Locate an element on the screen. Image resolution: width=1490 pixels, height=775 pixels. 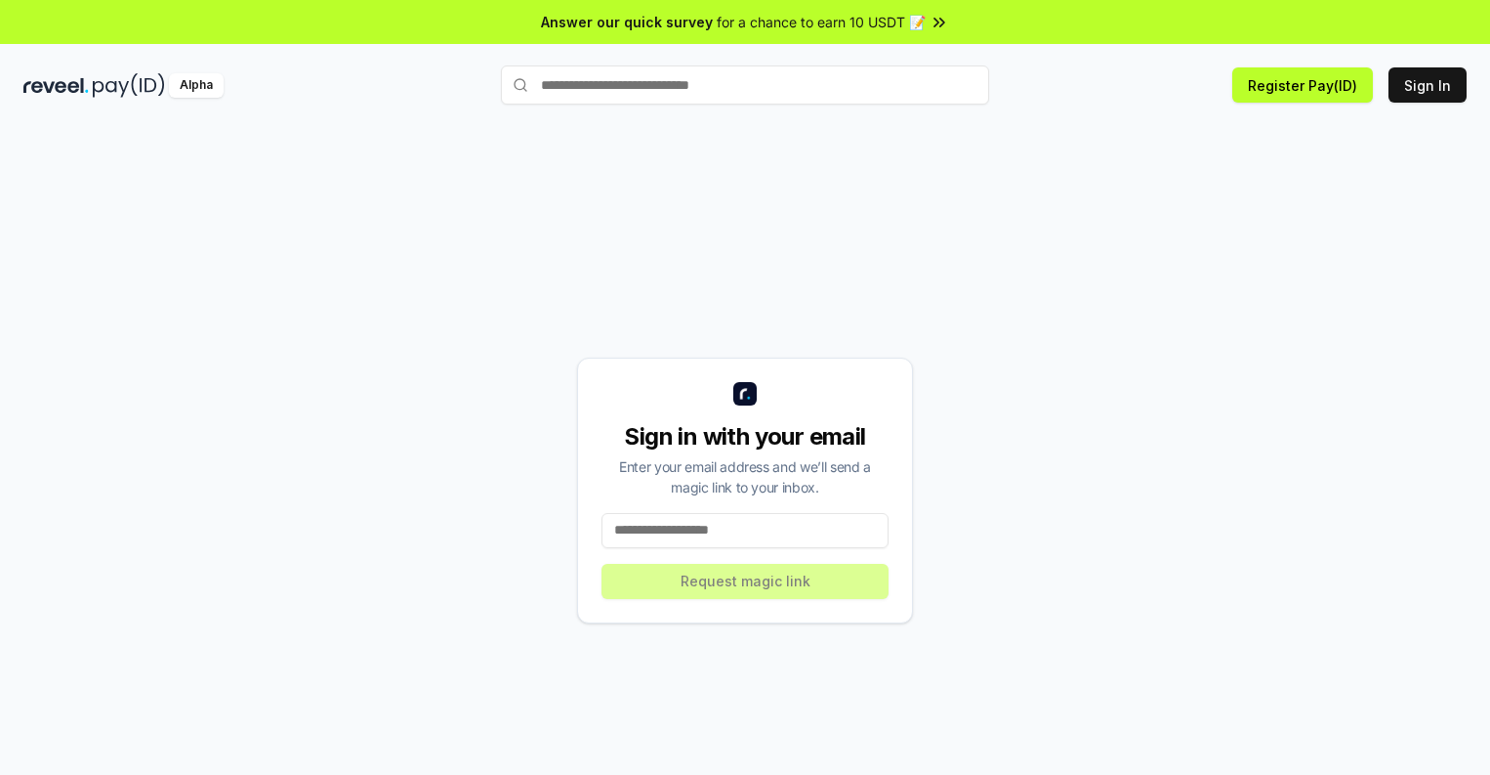
span: for a chance to earn 10 USDT 📝 is located at coordinates (821, 21).